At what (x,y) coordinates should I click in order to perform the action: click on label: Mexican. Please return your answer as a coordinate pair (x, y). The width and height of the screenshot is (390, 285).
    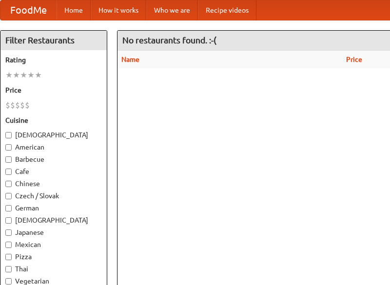
    Looking at the image, I should click on (54, 245).